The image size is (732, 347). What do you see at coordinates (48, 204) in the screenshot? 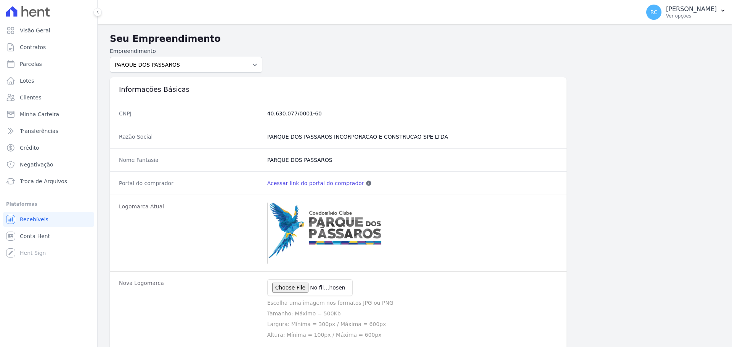
I see `div: Plataformas` at bounding box center [48, 204].